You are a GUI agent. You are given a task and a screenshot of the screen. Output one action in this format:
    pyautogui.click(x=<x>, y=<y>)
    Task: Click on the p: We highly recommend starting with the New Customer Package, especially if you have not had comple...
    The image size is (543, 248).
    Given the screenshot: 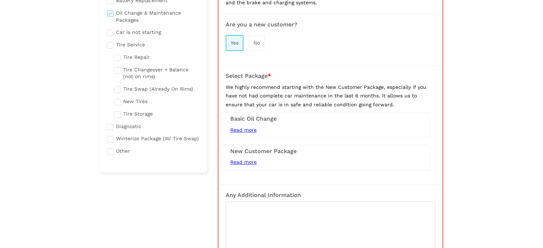 What is the action you would take?
    pyautogui.click(x=330, y=96)
    